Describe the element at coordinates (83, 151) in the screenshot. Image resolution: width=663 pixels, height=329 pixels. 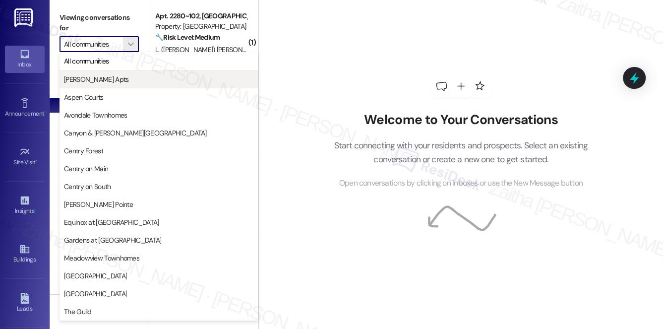
I see `span: Centry Forest` at that location.